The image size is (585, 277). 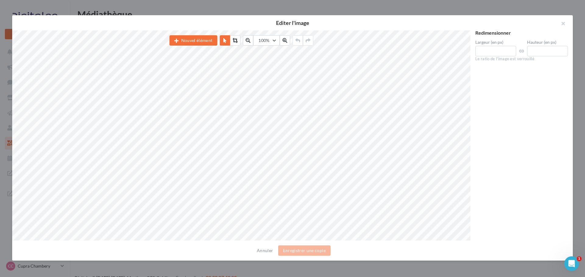 What do you see at coordinates (547, 42) in the screenshot?
I see `label: Hauteur (en px)` at bounding box center [547, 42].